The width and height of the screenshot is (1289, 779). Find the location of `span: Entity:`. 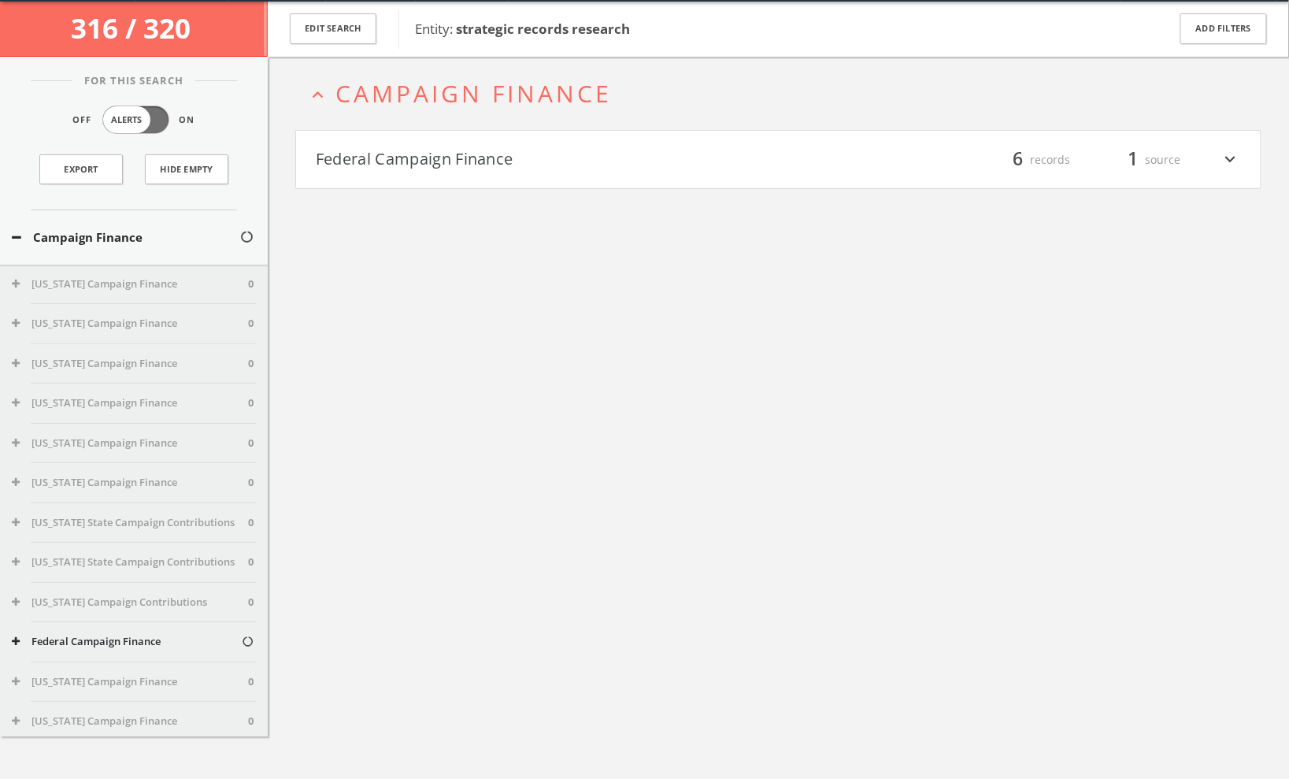

span: Entity: is located at coordinates (522, 28).